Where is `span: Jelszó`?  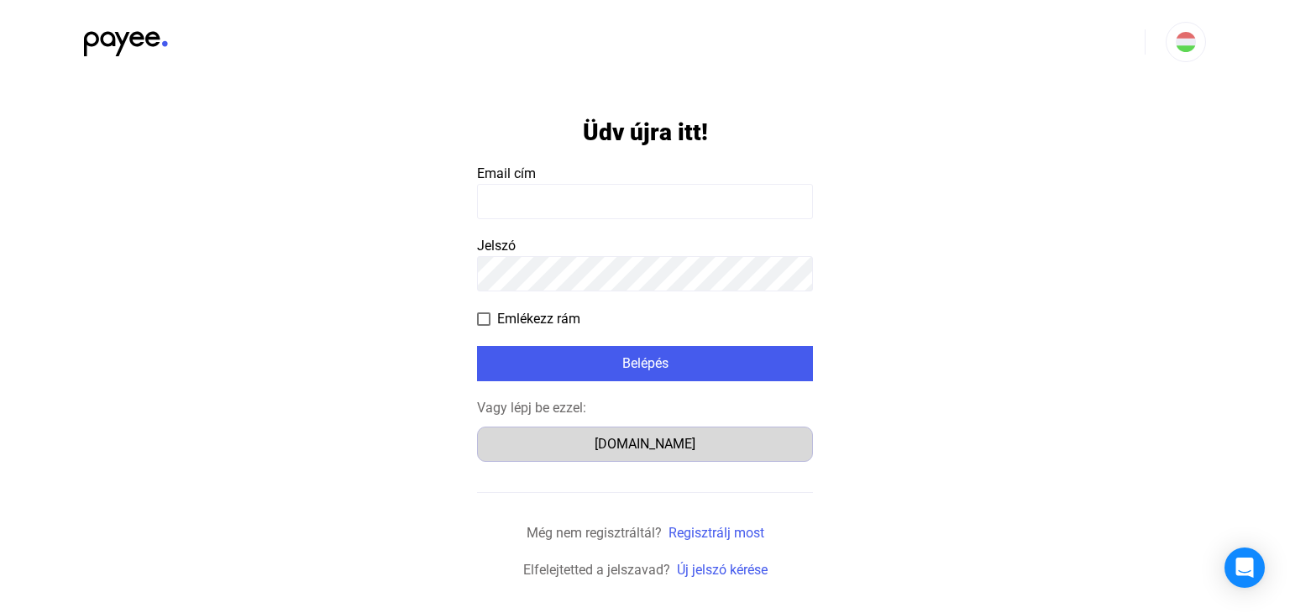 span: Jelszó is located at coordinates (496, 245).